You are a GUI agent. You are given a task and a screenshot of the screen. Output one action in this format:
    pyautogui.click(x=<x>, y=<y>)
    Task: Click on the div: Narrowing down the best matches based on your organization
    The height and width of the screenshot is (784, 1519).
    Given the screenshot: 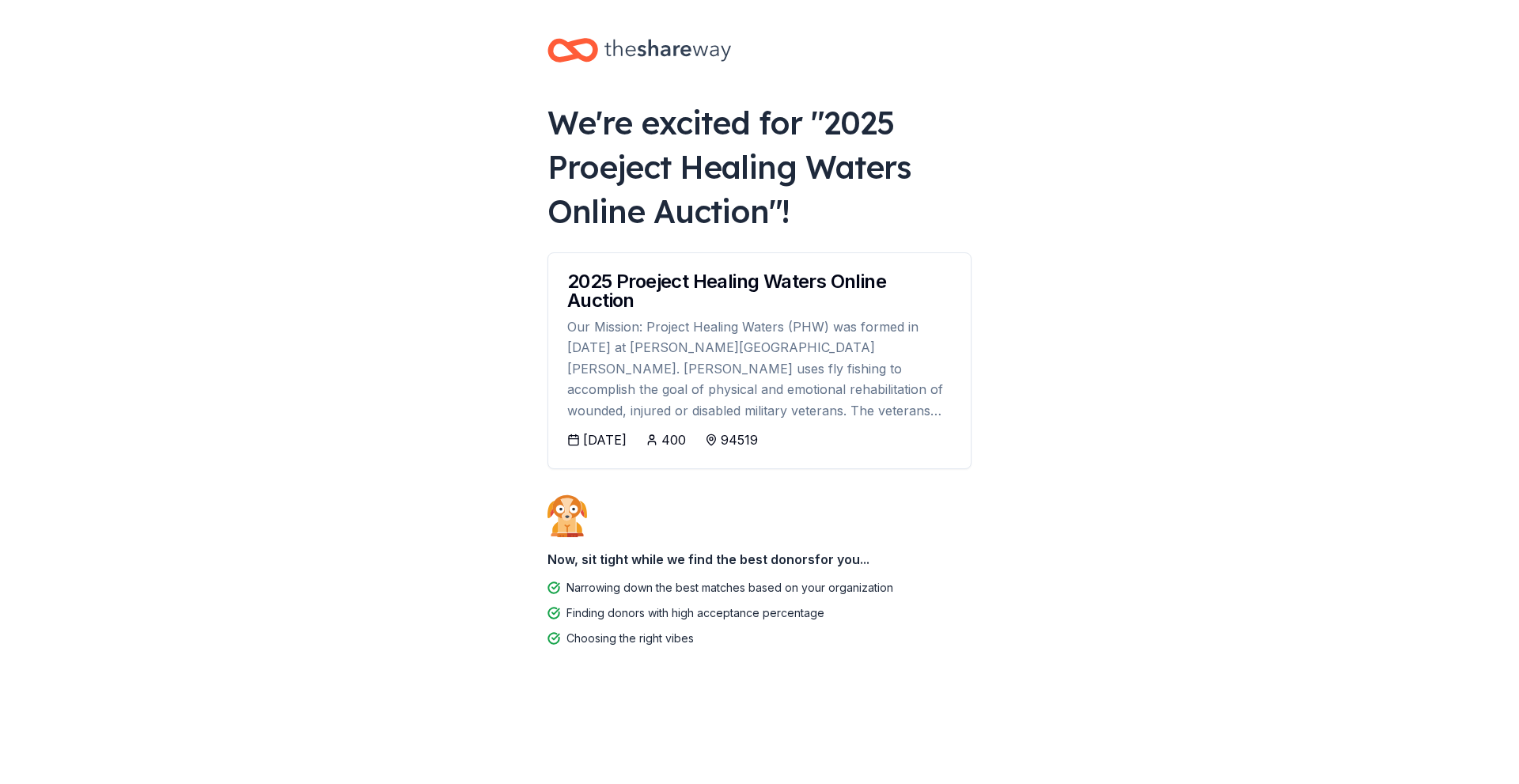 What is the action you would take?
    pyautogui.click(x=730, y=588)
    